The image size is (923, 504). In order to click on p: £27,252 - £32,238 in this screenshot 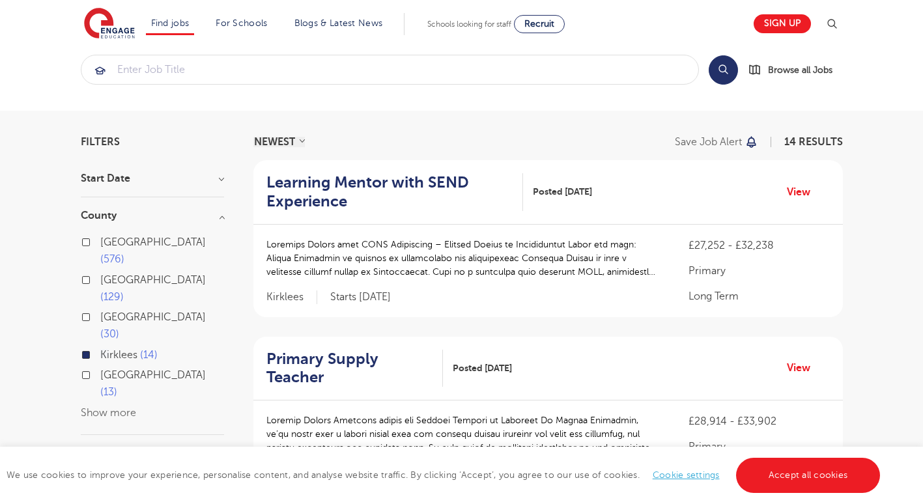, I will do `click(758, 245)`.